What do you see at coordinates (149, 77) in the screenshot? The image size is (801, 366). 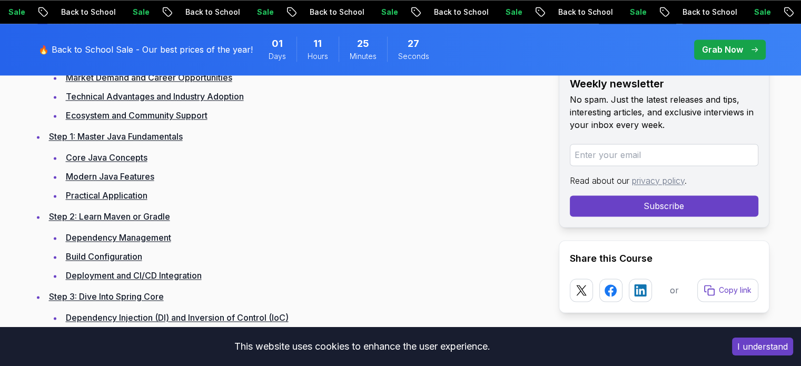 I see `a: Market Demand and Career Opportunities` at bounding box center [149, 77].